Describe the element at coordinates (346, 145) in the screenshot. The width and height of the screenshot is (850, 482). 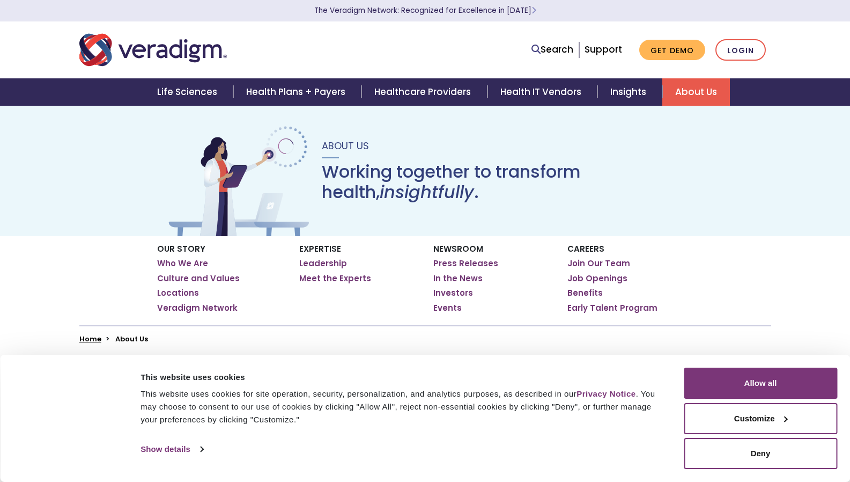
I see `span: About Us` at that location.